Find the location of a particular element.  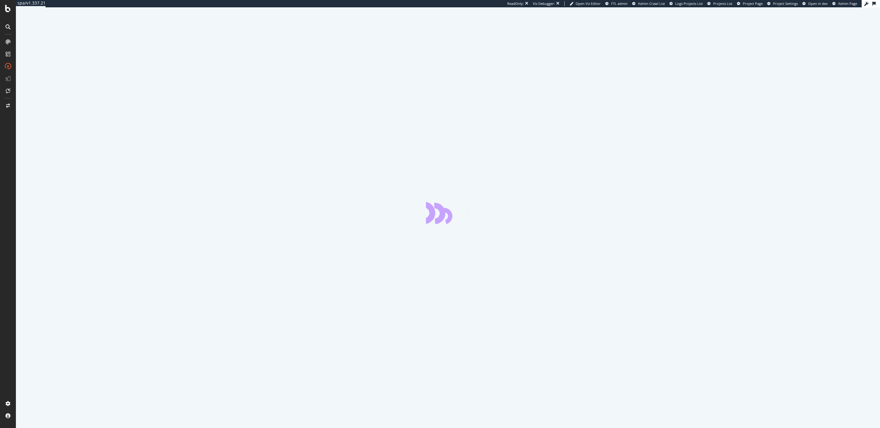

a: Admin Page is located at coordinates (845, 4).